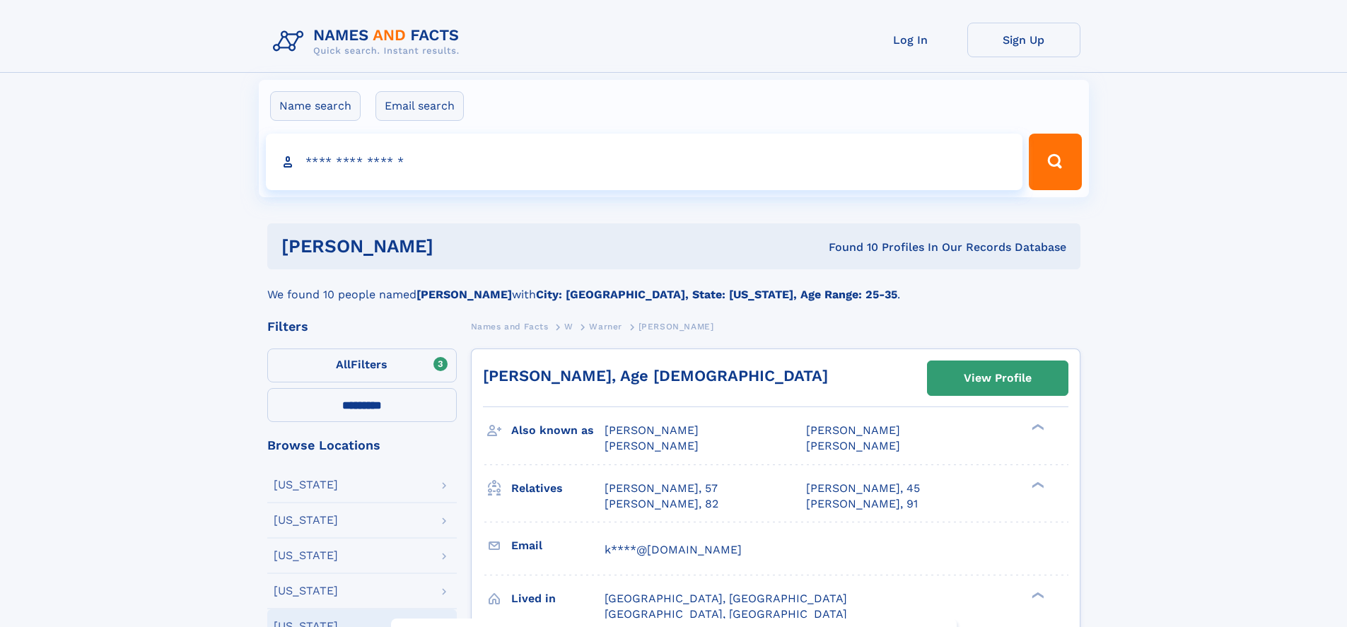 The image size is (1347, 627). Describe the element at coordinates (558, 599) in the screenshot. I see `h3: Lived in` at that location.